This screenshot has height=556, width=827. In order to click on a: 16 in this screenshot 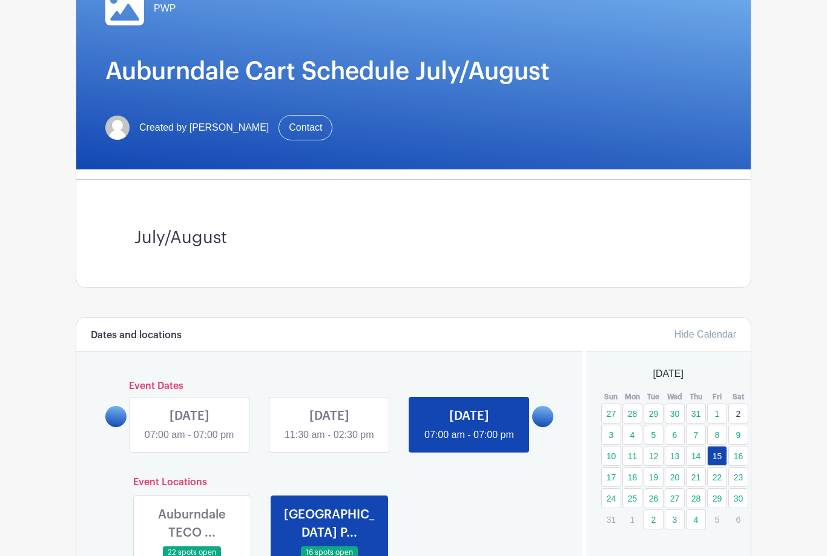, I will do `click(738, 456)`.